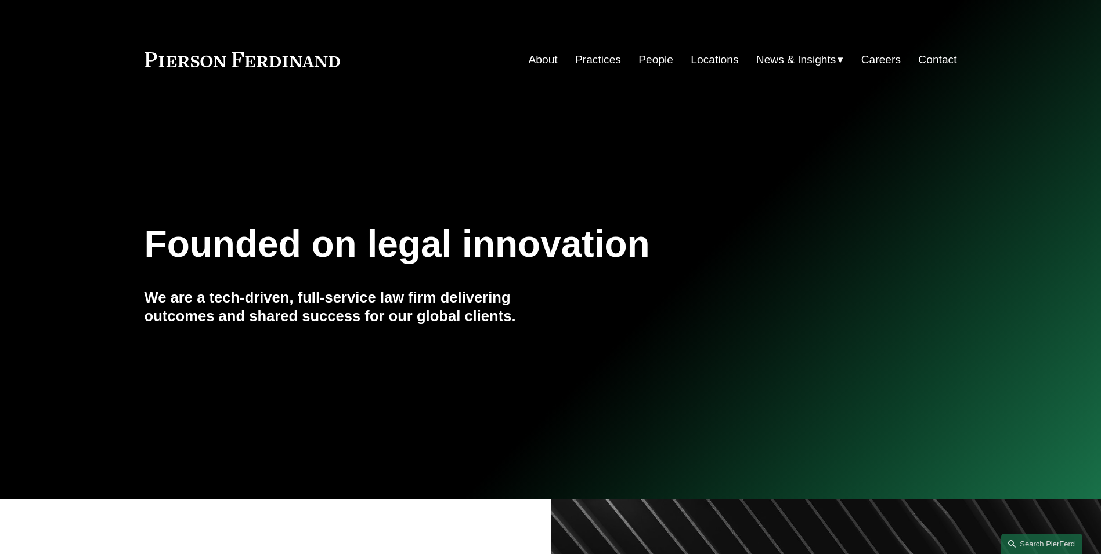 This screenshot has width=1101, height=554. Describe the element at coordinates (937, 60) in the screenshot. I see `a: Contact` at that location.